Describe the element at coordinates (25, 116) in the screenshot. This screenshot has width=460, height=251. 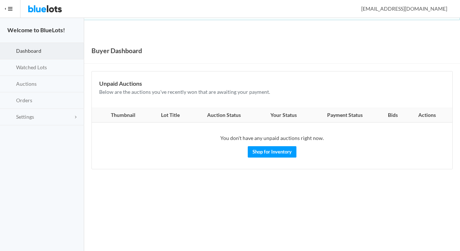
I see `span: Settings` at that location.